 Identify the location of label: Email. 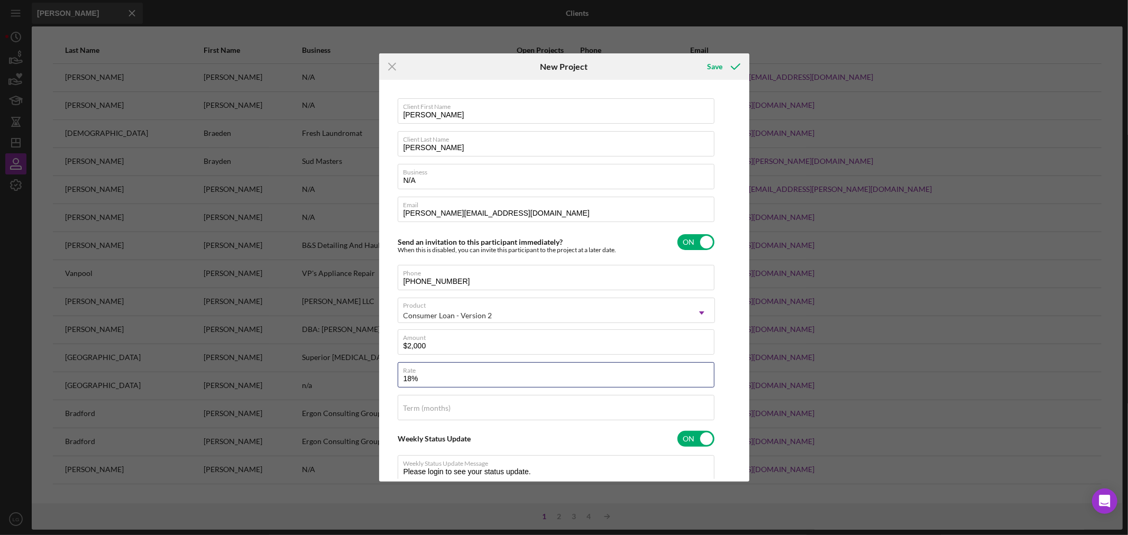
(559, 203).